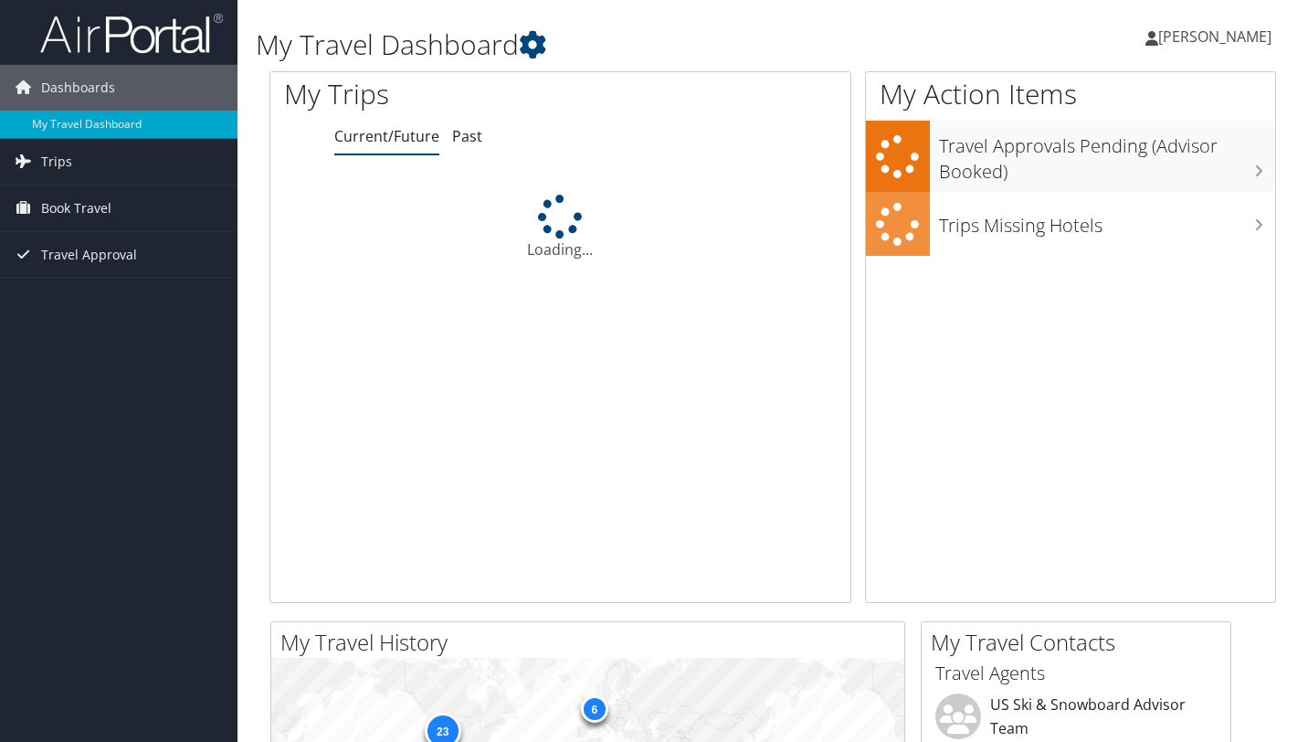 The width and height of the screenshot is (1308, 742). Describe the element at coordinates (467, 136) in the screenshot. I see `a: Past` at that location.